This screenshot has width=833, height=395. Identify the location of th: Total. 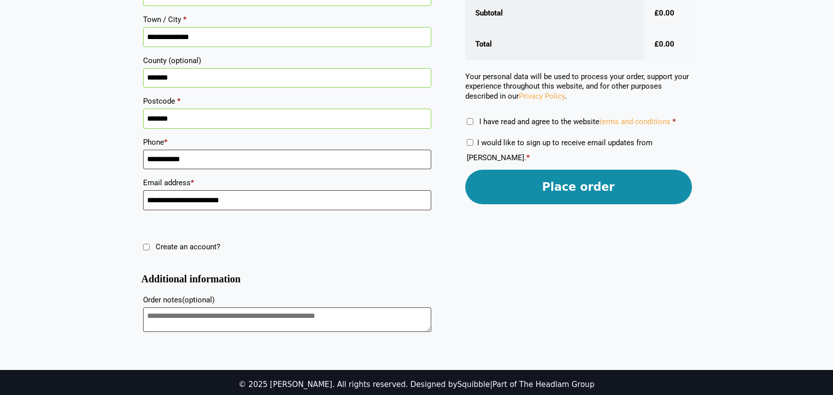
(555, 44).